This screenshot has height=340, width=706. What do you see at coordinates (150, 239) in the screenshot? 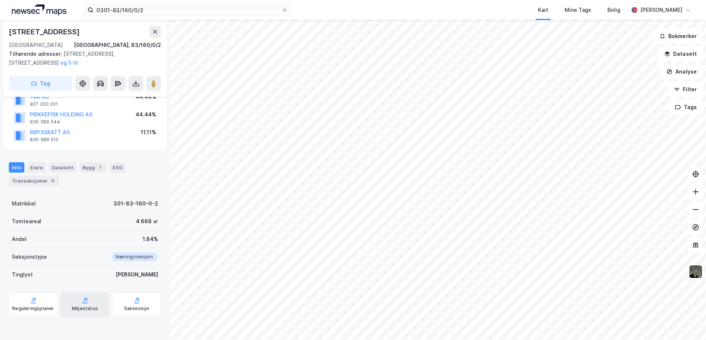
I see `div: 1.84%` at bounding box center [150, 239].